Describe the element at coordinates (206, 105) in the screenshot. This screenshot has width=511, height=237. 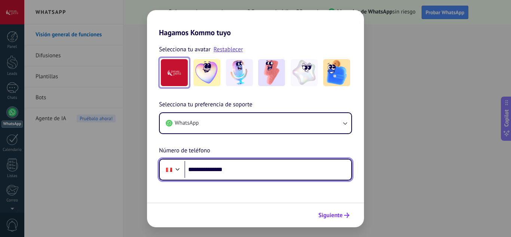
I see `span: Selecciona tu preferencia de soporte` at that location.